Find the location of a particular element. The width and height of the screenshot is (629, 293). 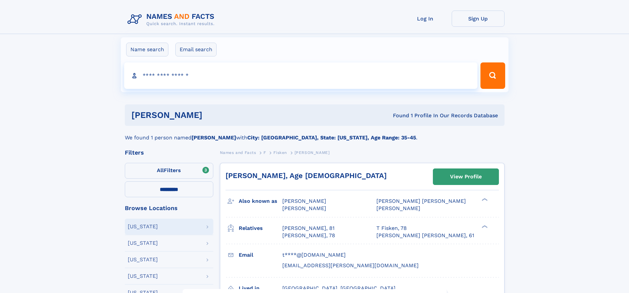

input: search input is located at coordinates (301, 76).